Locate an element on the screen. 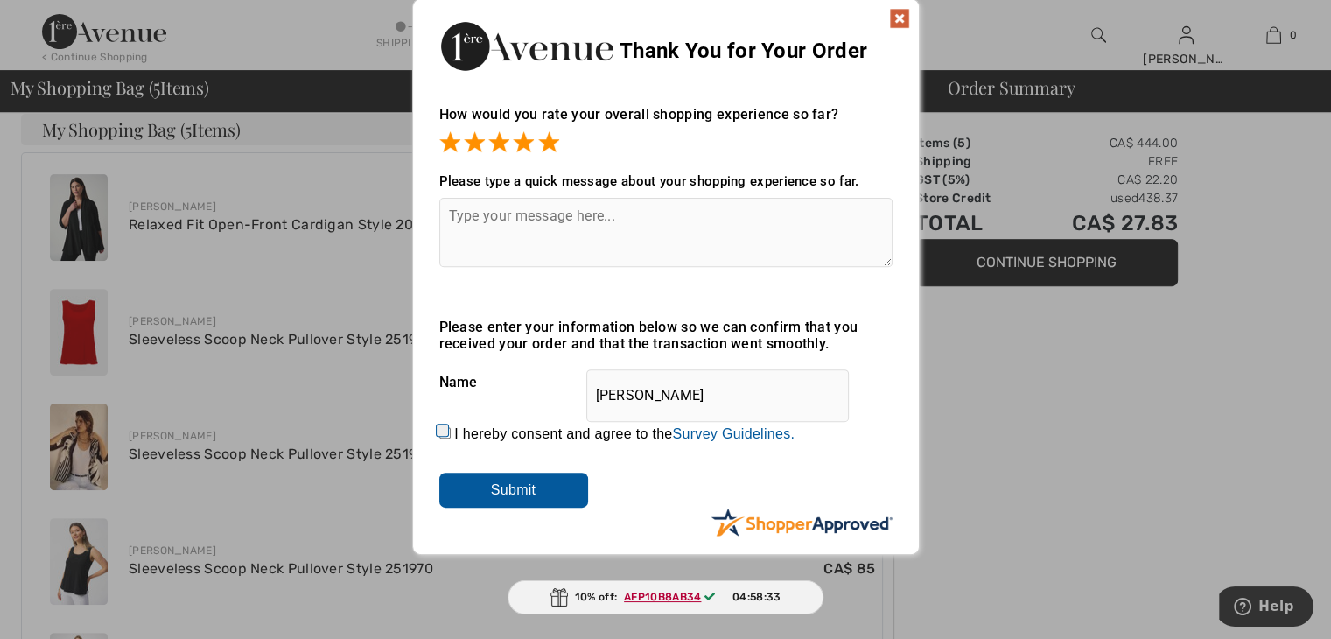 Image resolution: width=1331 pixels, height=639 pixels. ins: AFP10B8AB34 is located at coordinates (662, 597).